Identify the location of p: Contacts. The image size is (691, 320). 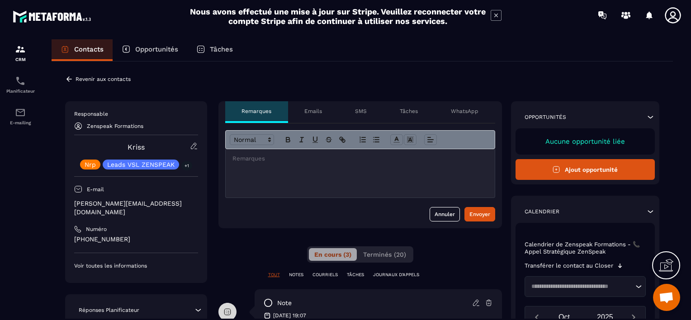
(89, 49).